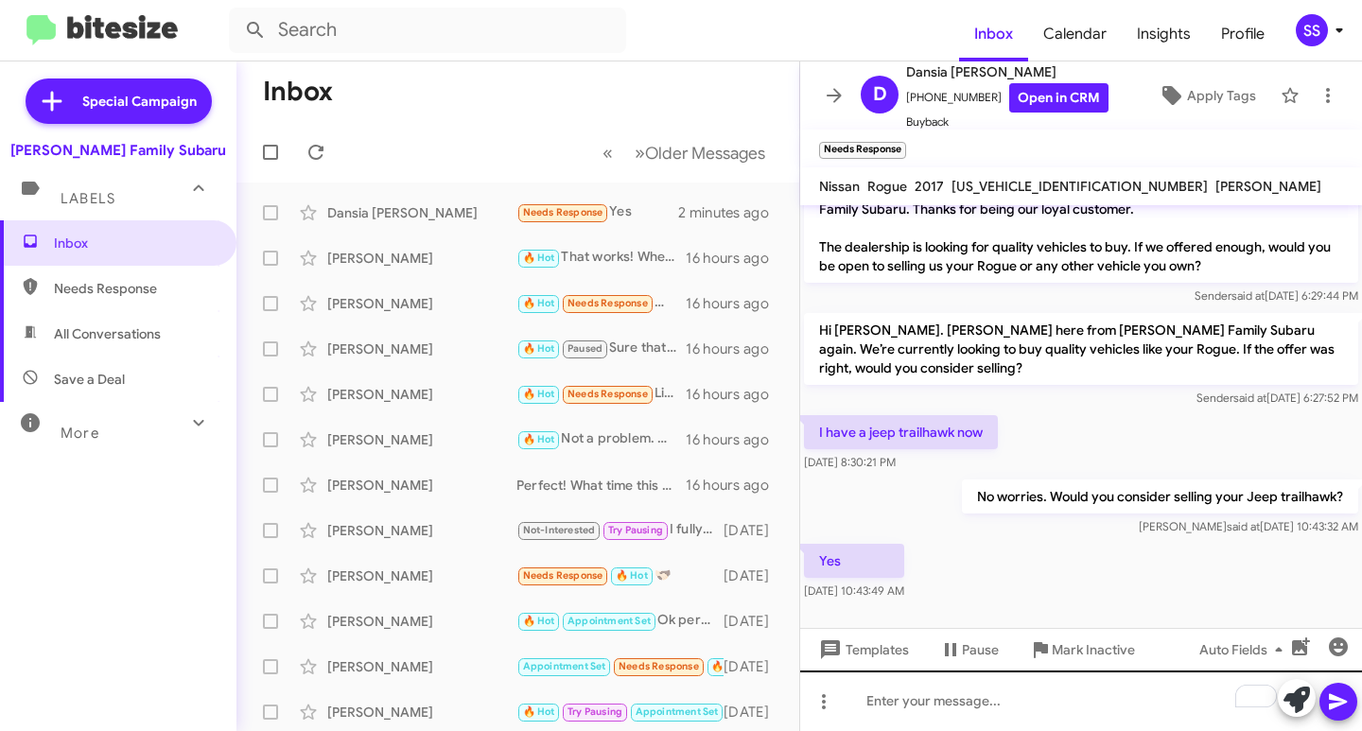 Image resolution: width=1362 pixels, height=731 pixels. Describe the element at coordinates (929, 186) in the screenshot. I see `span: 2017` at that location.